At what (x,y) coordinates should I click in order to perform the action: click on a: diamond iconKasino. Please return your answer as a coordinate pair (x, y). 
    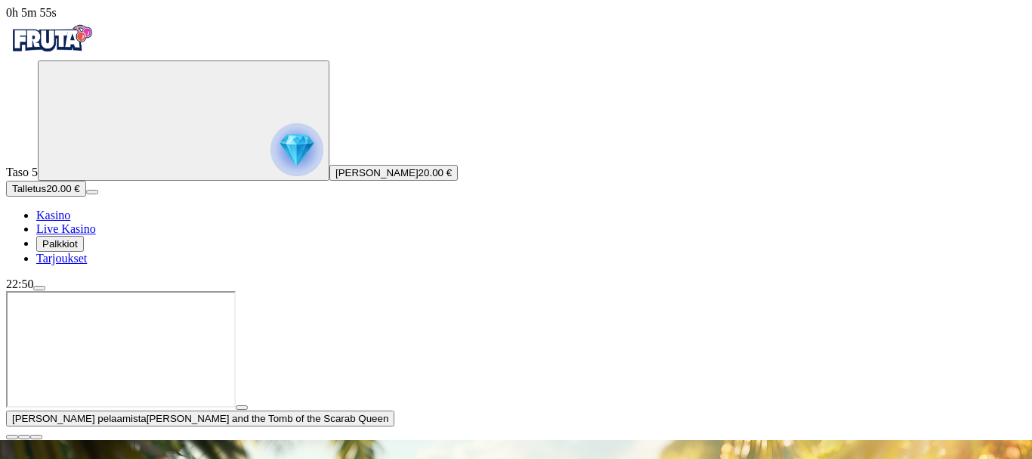
    Looking at the image, I should click on (53, 215).